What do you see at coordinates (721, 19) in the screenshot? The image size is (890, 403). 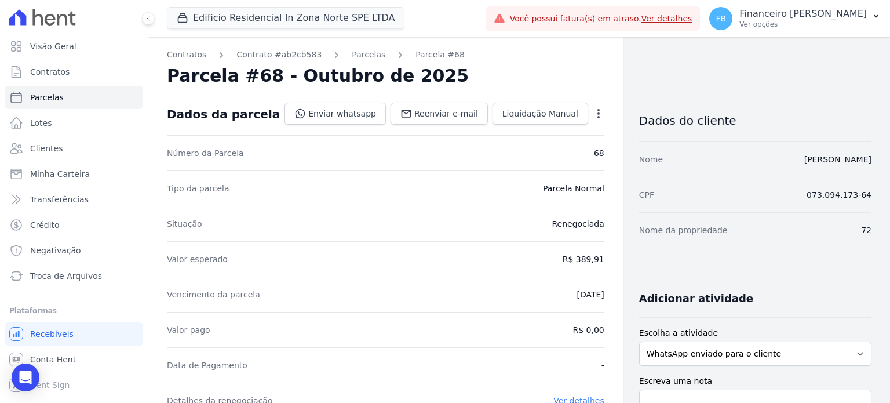 I see `span: FB` at bounding box center [721, 19].